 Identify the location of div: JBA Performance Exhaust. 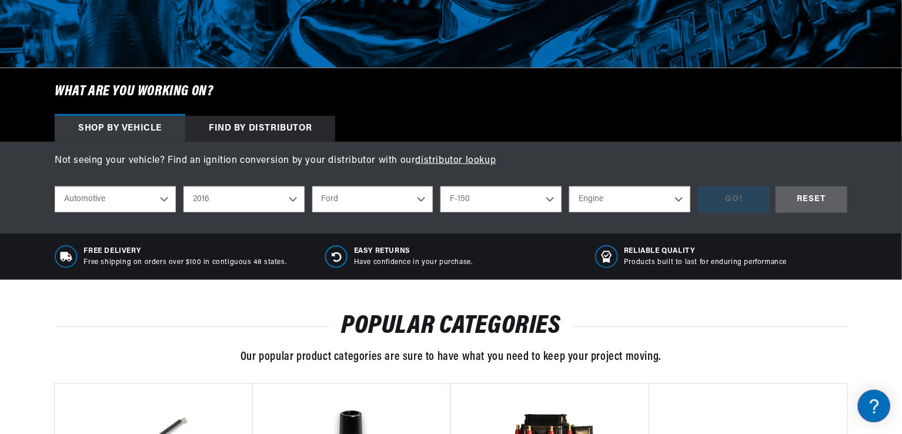
(118, 135).